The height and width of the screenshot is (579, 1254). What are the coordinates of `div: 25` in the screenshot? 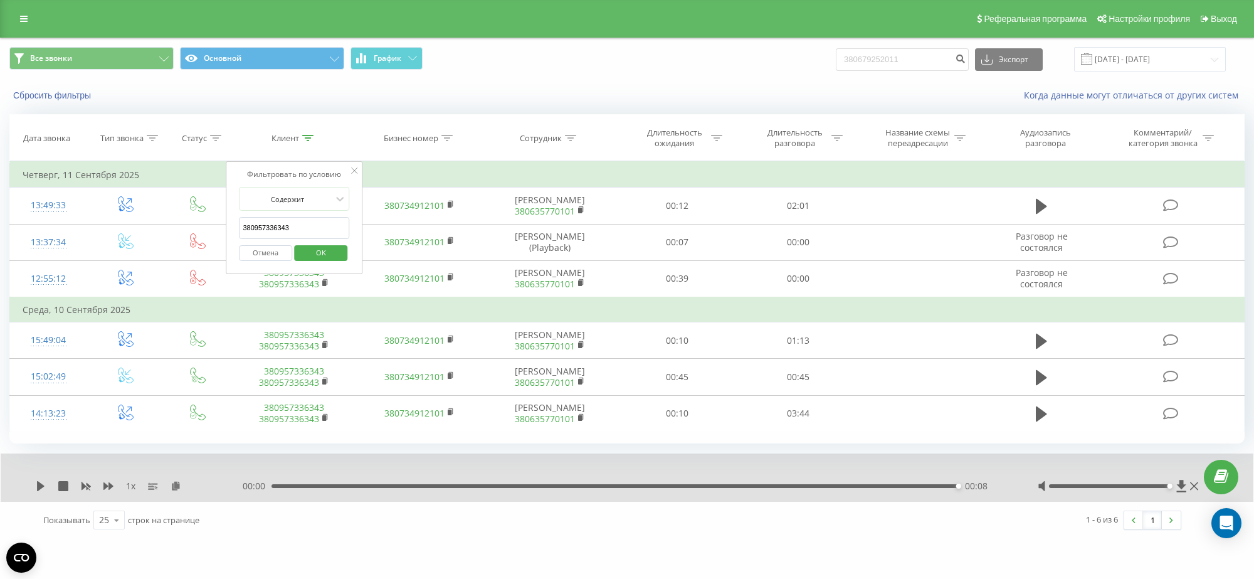 It's located at (104, 520).